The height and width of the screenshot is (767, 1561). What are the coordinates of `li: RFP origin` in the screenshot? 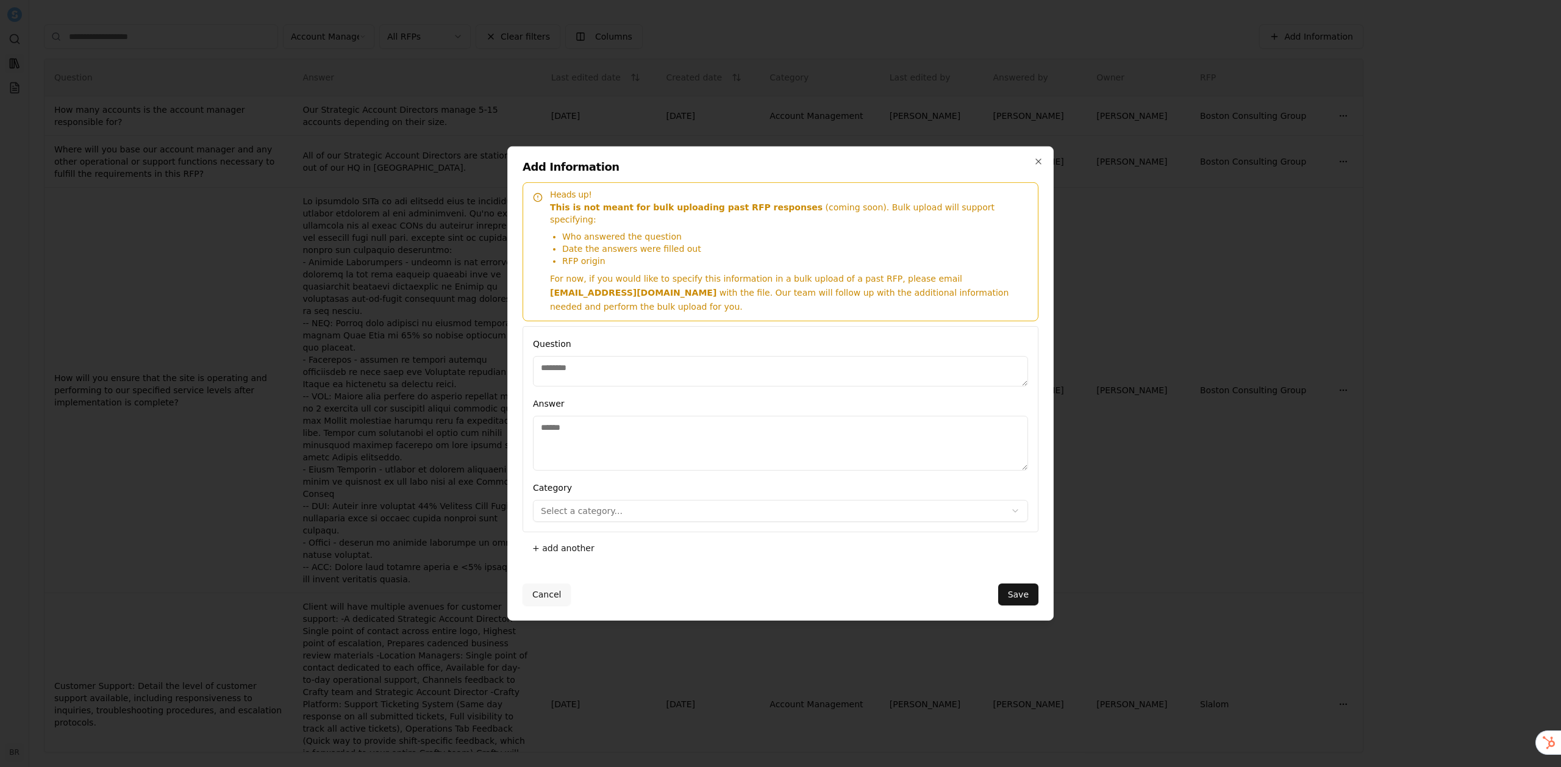 It's located at (795, 261).